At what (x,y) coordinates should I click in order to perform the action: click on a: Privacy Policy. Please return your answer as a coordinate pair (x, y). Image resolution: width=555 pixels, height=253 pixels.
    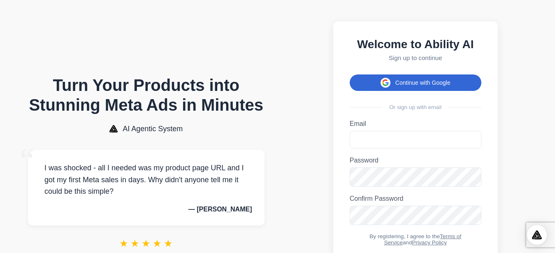
    Looking at the image, I should click on (429, 242).